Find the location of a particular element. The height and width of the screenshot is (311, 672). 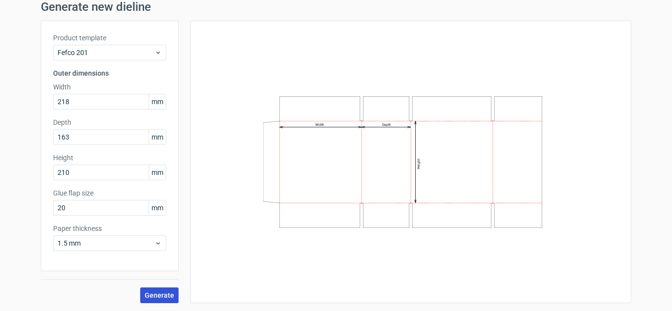

h3: Outer dimensions is located at coordinates (110, 73).